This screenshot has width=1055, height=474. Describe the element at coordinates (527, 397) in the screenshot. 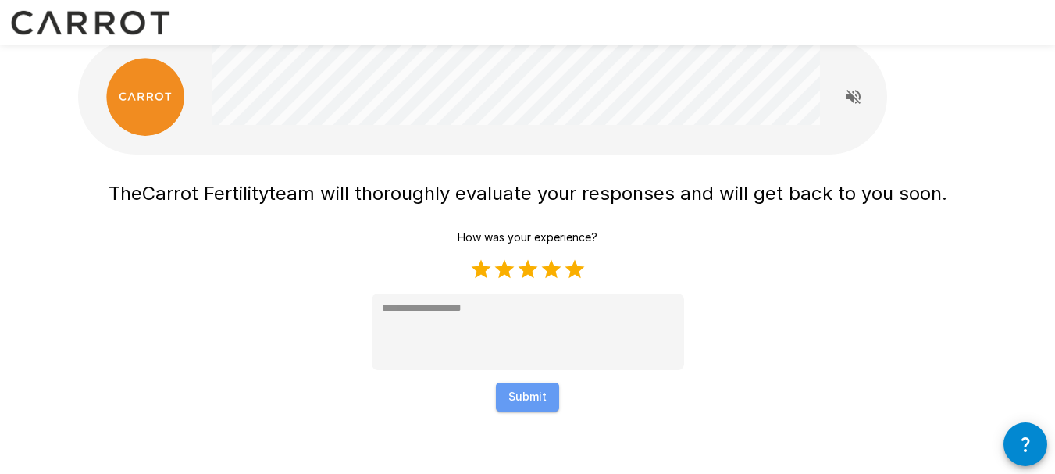

I see `button: Submit` at that location.